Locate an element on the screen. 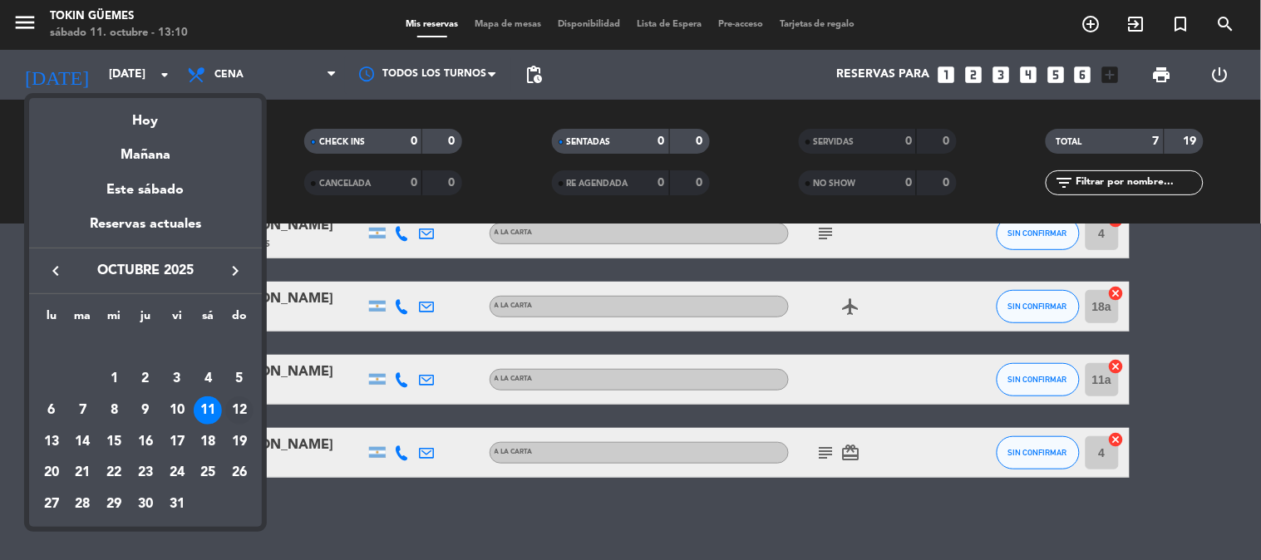 This screenshot has width=1261, height=560. div: 14 is located at coordinates (83, 442).